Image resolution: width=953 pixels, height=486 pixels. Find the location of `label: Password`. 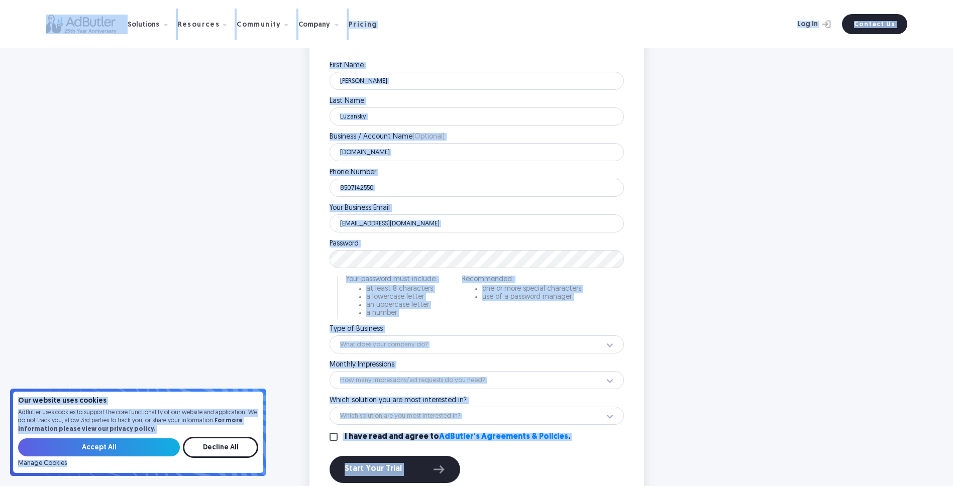

label: Password is located at coordinates (477, 244).